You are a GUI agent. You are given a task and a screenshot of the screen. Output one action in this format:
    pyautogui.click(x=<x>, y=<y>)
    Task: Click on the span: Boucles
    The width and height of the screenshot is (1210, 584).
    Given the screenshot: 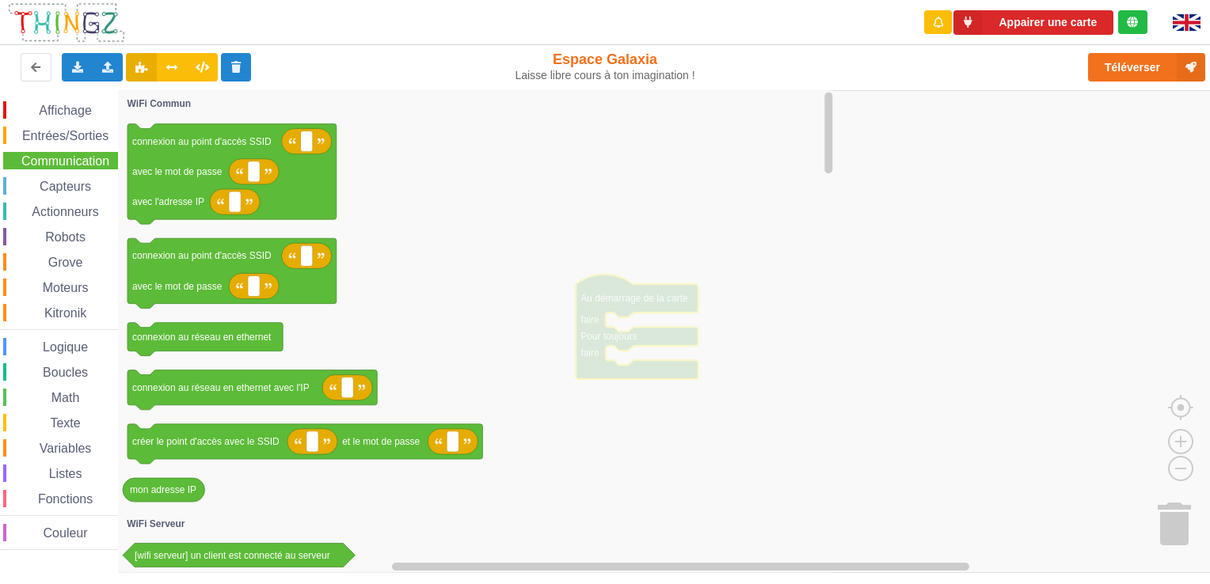 What is the action you would take?
    pyautogui.click(x=65, y=372)
    